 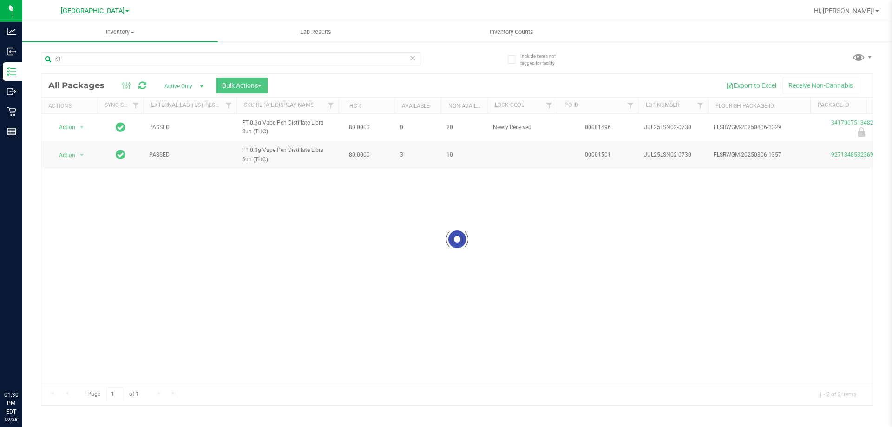 I want to click on span: Clear, so click(x=412, y=58).